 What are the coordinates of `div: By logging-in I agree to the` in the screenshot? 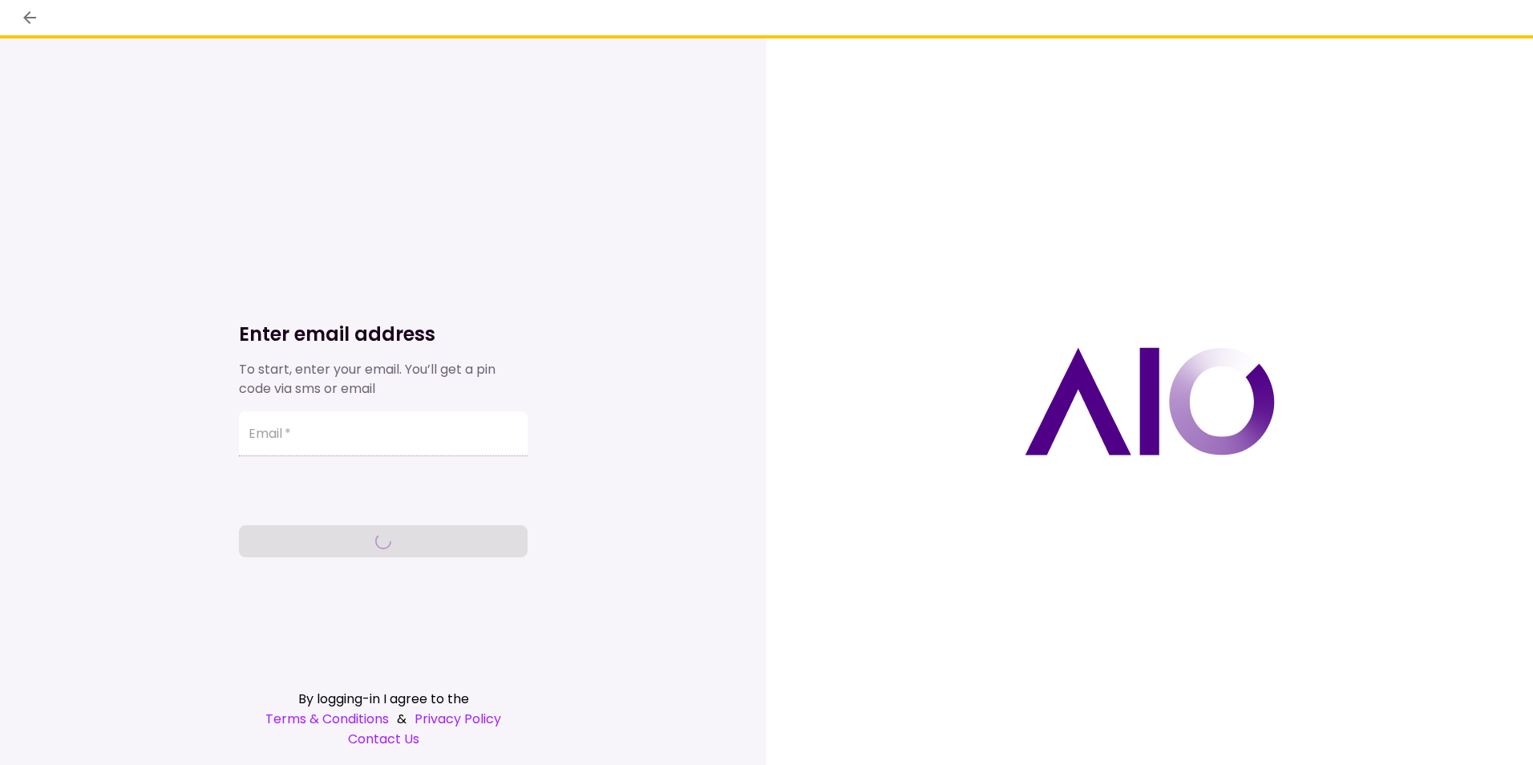 It's located at (383, 698).